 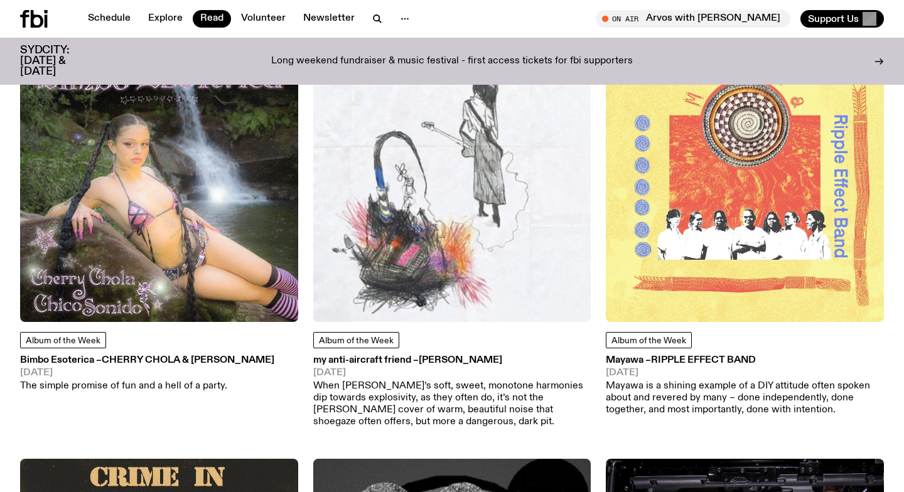 I want to click on a: Schedule, so click(x=109, y=19).